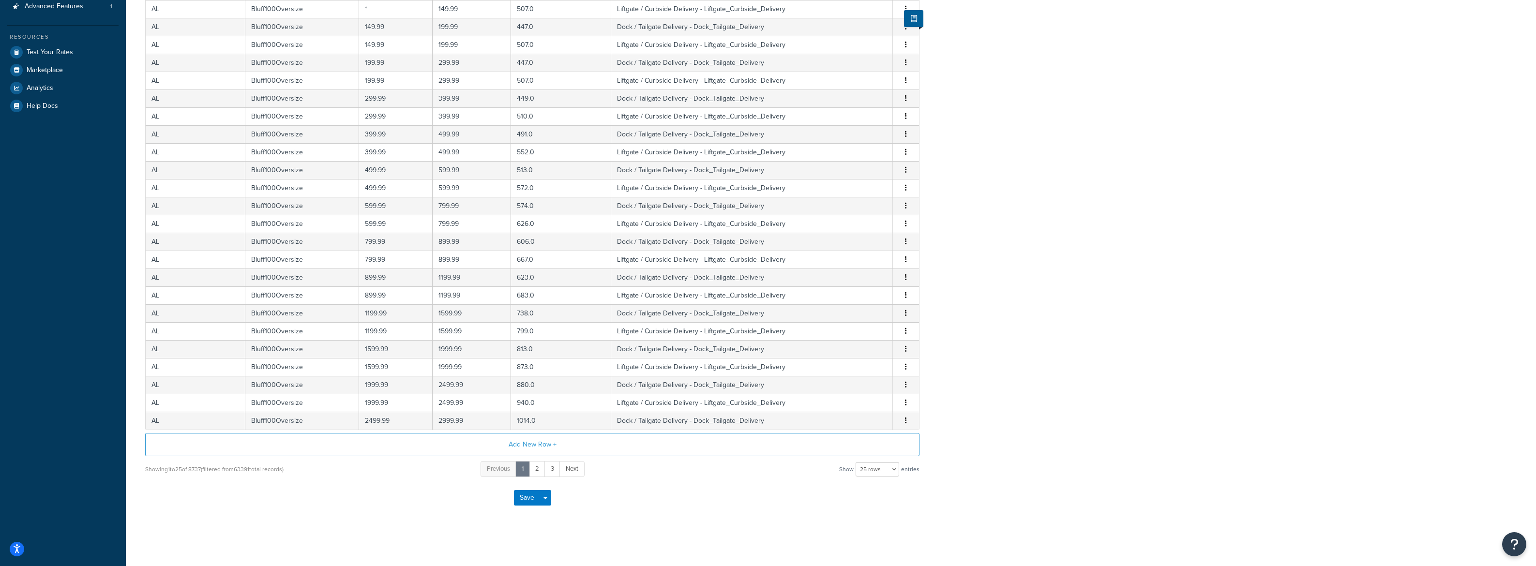 Image resolution: width=1536 pixels, height=566 pixels. I want to click on a: Test Your Rates, so click(63, 52).